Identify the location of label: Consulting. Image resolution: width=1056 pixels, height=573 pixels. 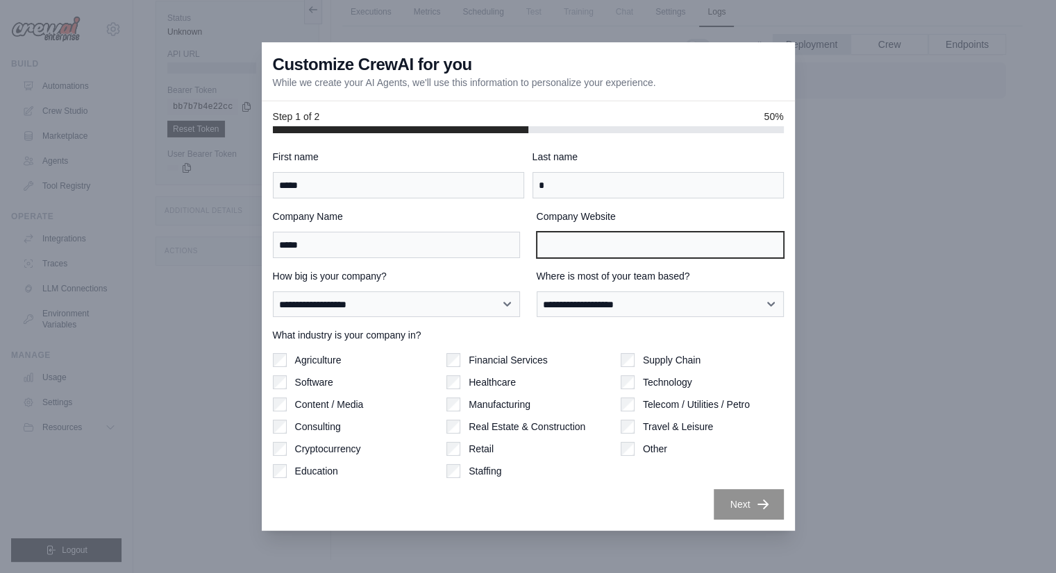
(318, 427).